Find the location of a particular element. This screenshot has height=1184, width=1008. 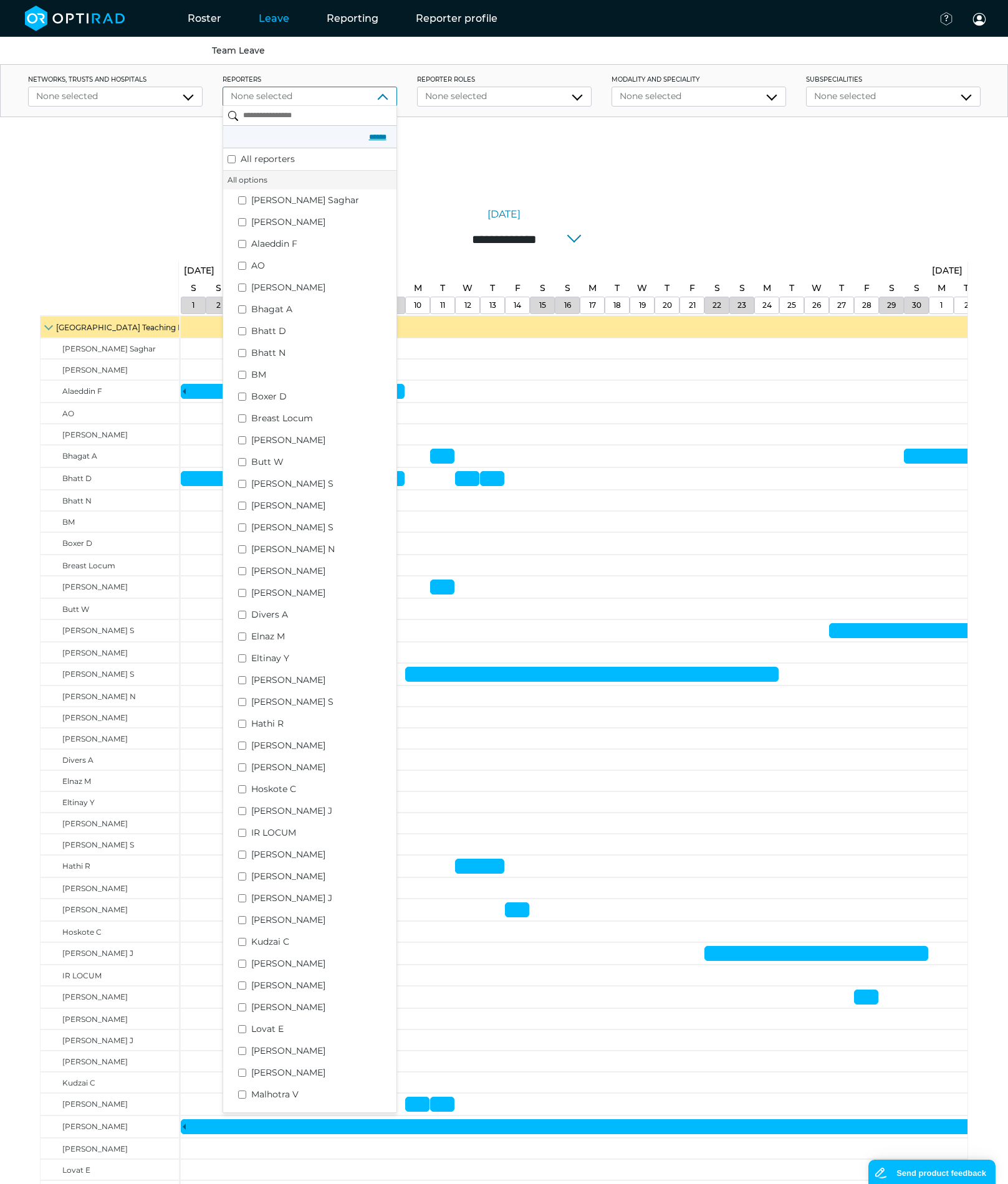

span: AO is located at coordinates (68, 413).